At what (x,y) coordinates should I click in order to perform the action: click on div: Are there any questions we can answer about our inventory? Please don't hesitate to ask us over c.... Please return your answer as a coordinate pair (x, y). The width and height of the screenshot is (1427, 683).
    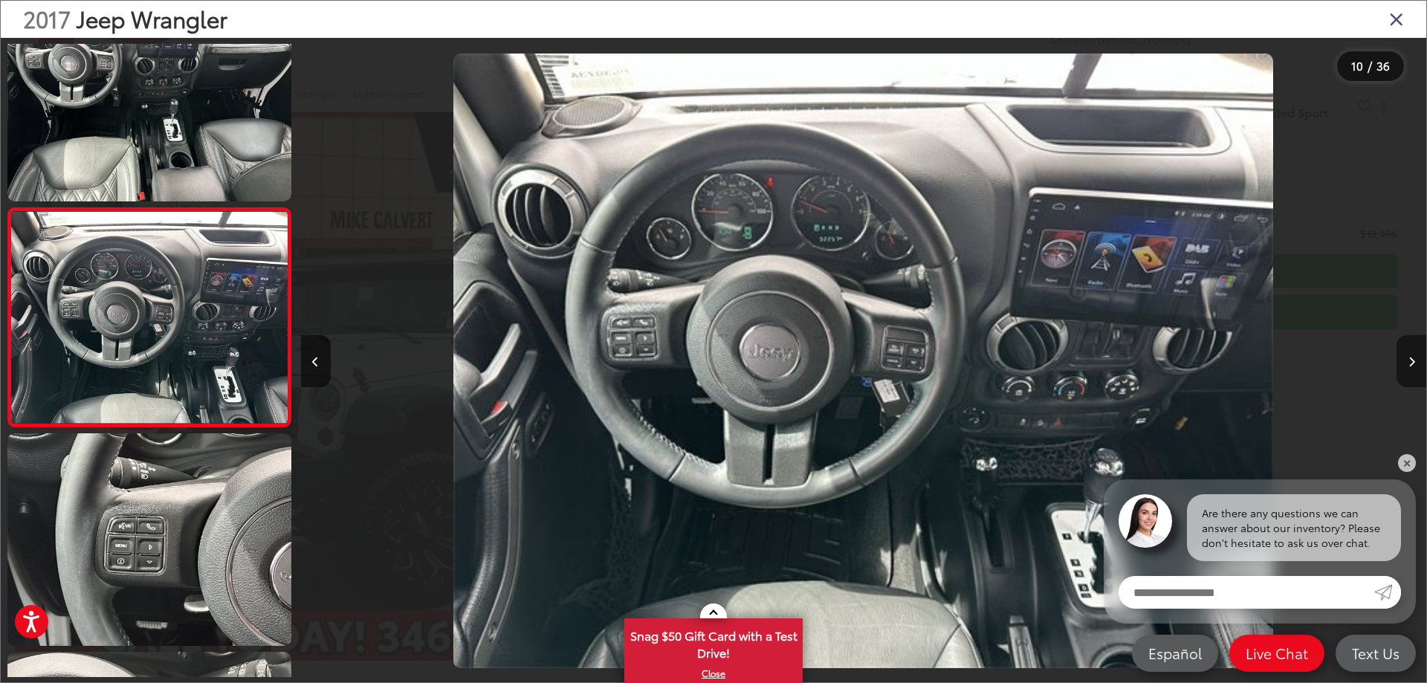
    Looking at the image, I should click on (1294, 528).